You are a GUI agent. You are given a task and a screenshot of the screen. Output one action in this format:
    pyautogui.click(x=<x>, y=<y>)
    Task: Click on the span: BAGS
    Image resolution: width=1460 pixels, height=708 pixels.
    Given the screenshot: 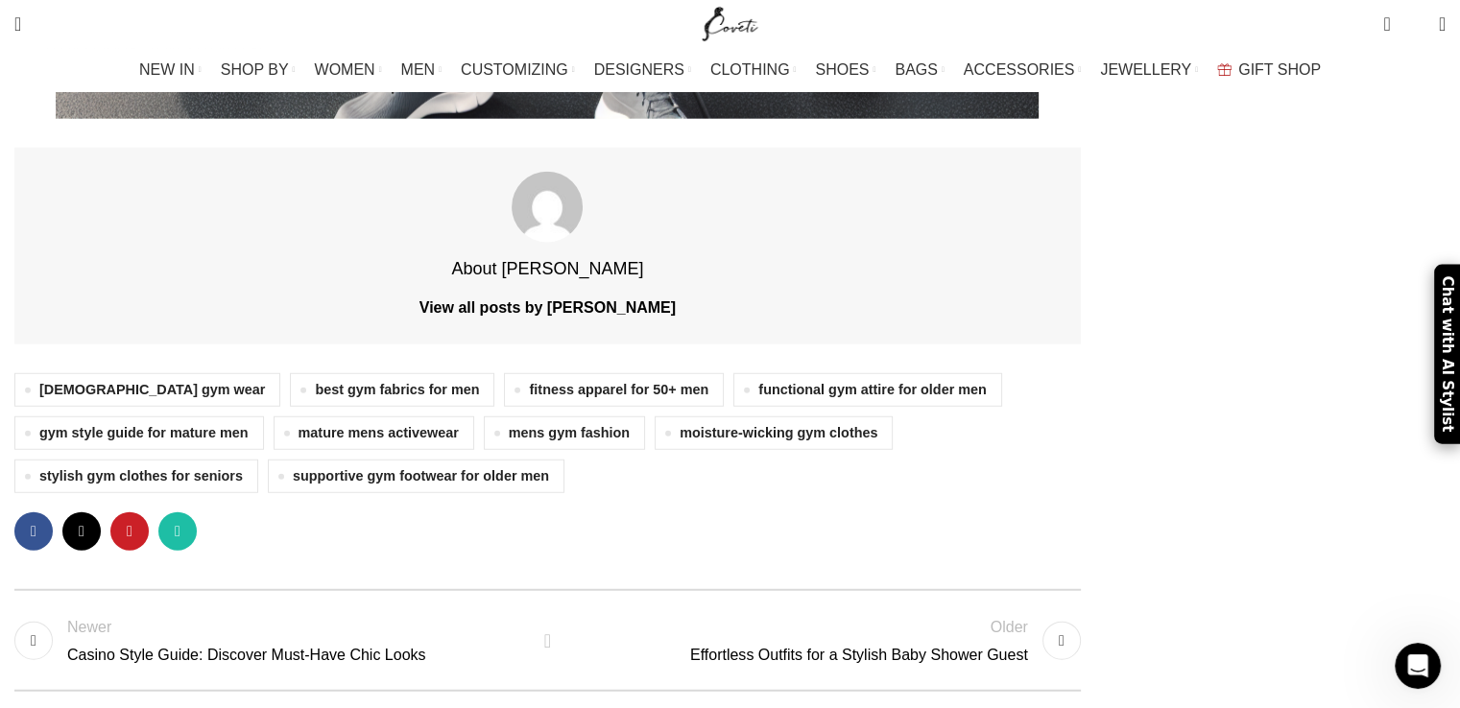 What is the action you would take?
    pyautogui.click(x=916, y=69)
    